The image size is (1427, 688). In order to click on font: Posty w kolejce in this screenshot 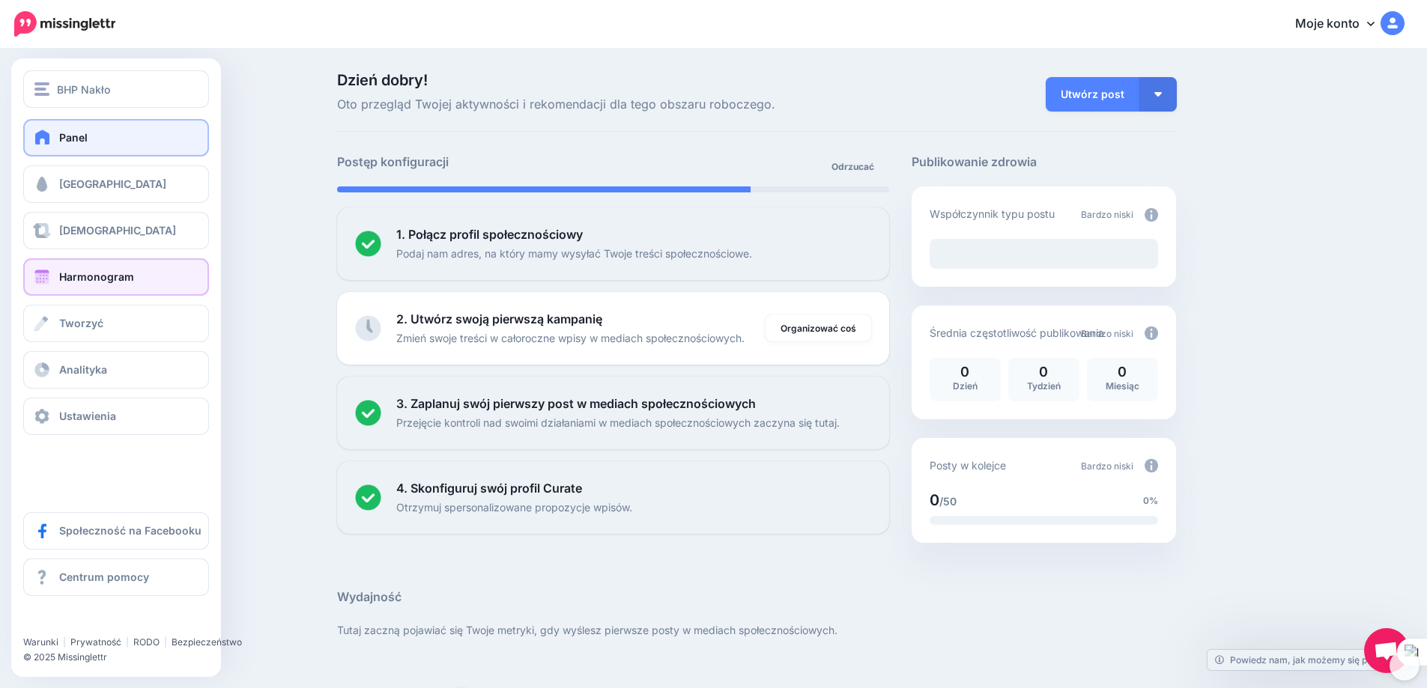, I will do `click(968, 465)`.